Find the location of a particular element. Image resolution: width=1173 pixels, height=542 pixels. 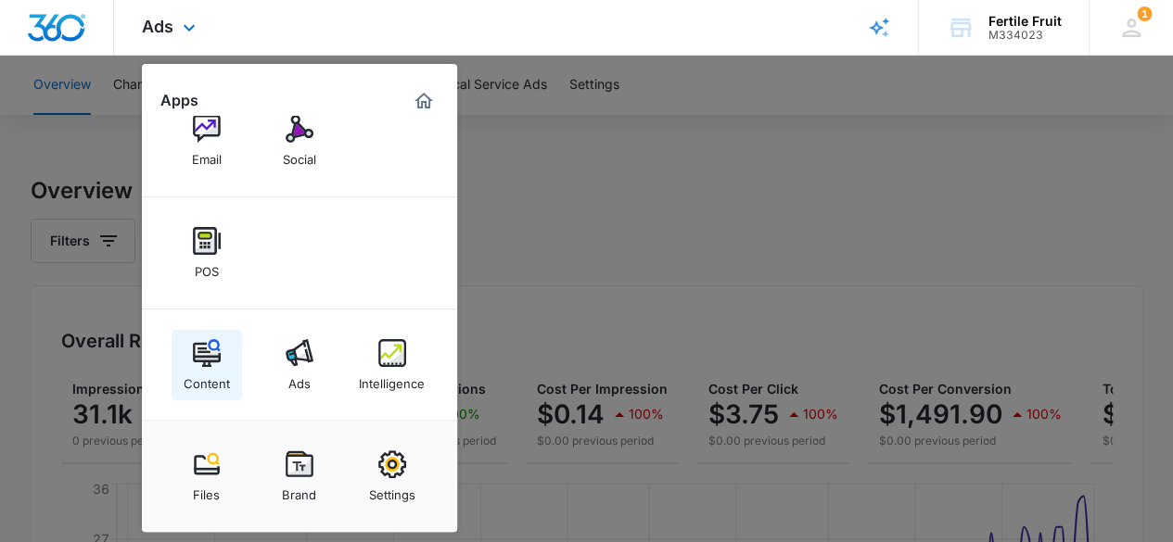

div: Ads is located at coordinates (300, 379).